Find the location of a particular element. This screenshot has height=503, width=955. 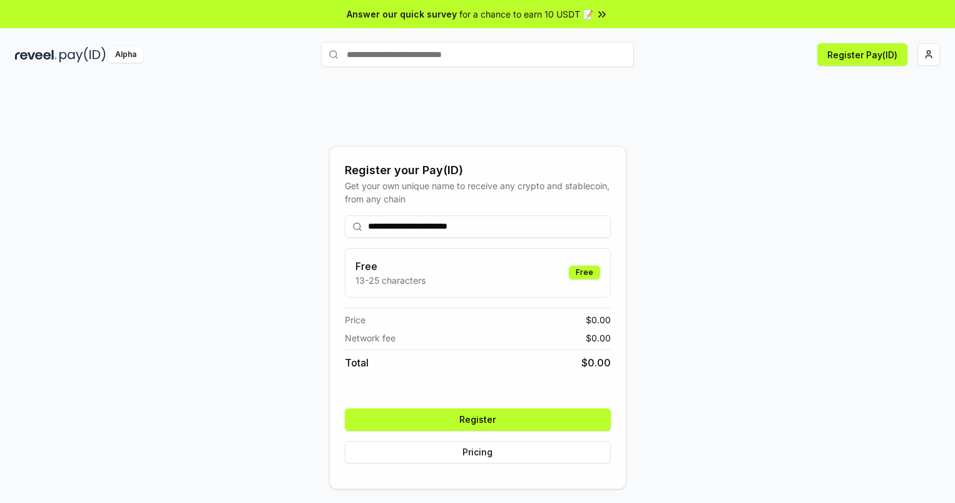

span: Total is located at coordinates (357, 362).